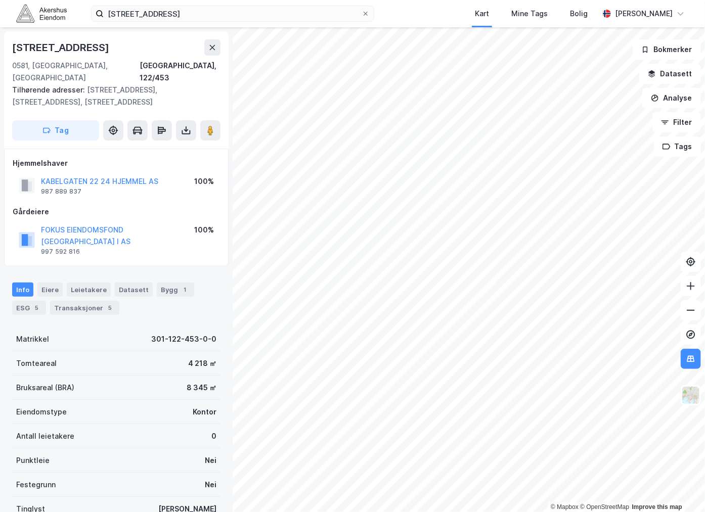 This screenshot has width=705, height=512. Describe the element at coordinates (60, 252) in the screenshot. I see `div: 997 592 816` at that location.